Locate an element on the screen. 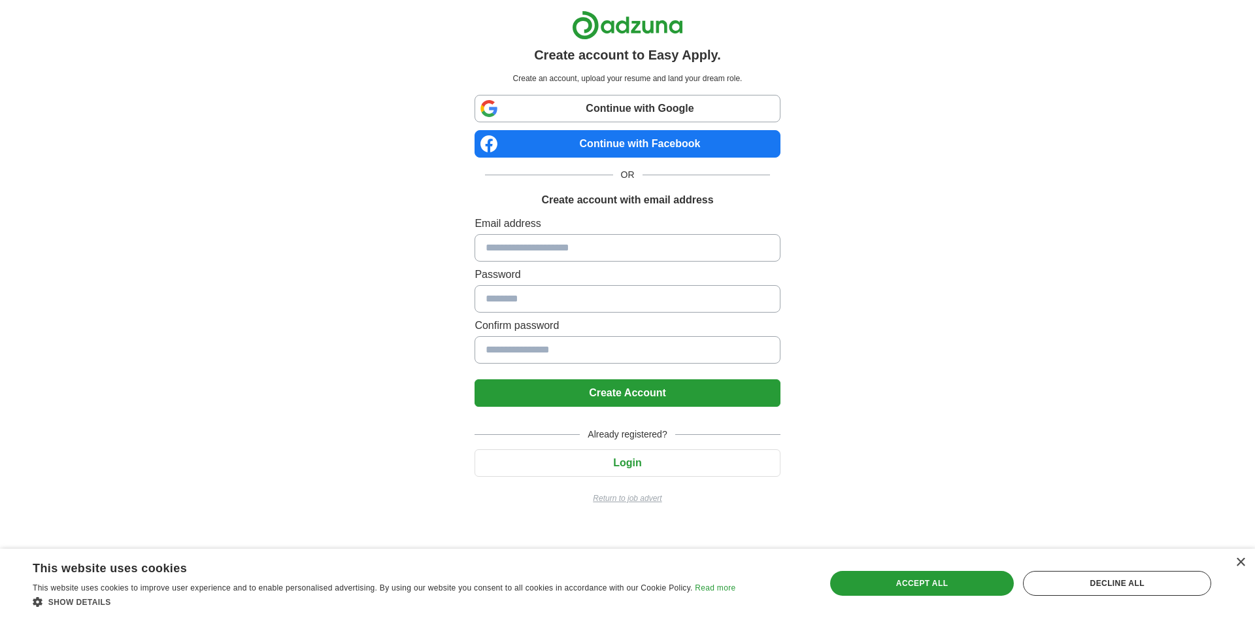 Image resolution: width=1255 pixels, height=618 pixels. span: This website uses cookies to improve user experience and to enable personalised advertising. By u... is located at coordinates (363, 588).